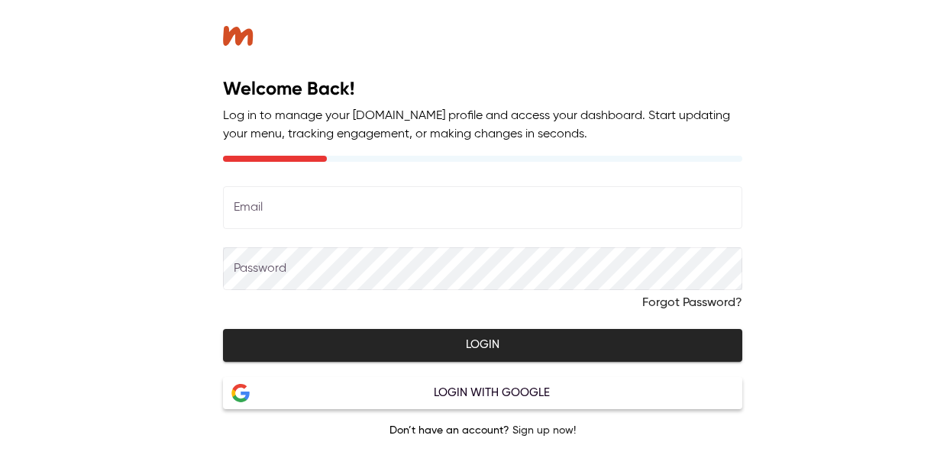 This screenshot has height=474, width=950. What do you see at coordinates (483, 431) in the screenshot?
I see `p: Don’t have an account?` at bounding box center [483, 431].